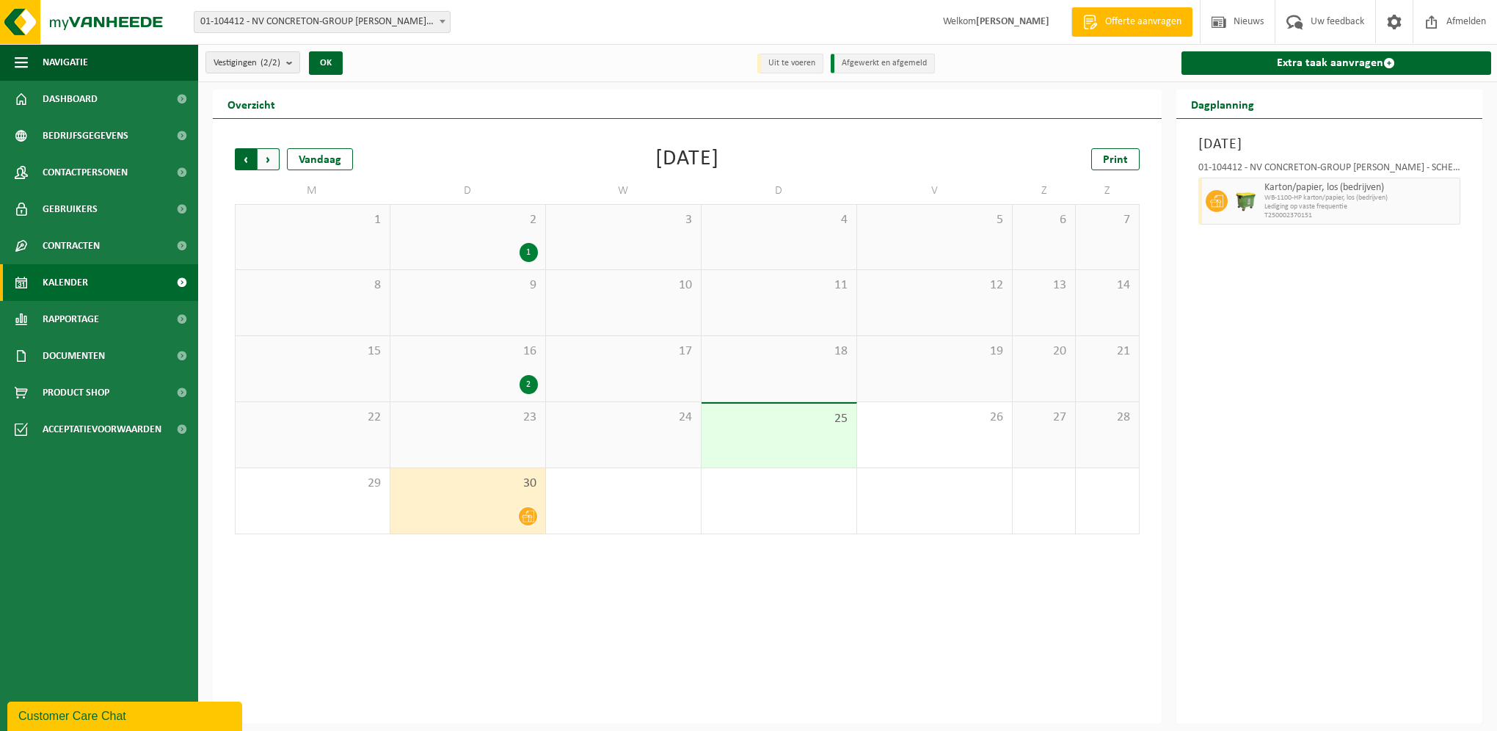 The width and height of the screenshot is (1497, 731). Describe the element at coordinates (1107, 352) in the screenshot. I see `span: 21` at that location.